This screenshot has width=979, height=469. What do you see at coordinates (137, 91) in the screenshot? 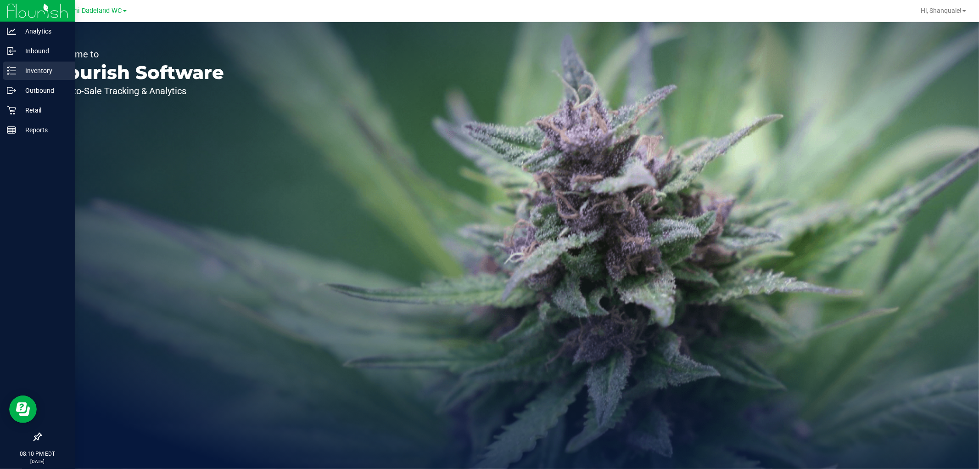
I see `p: Seed-to-Sale Tracking & Analytics` at bounding box center [137, 91].